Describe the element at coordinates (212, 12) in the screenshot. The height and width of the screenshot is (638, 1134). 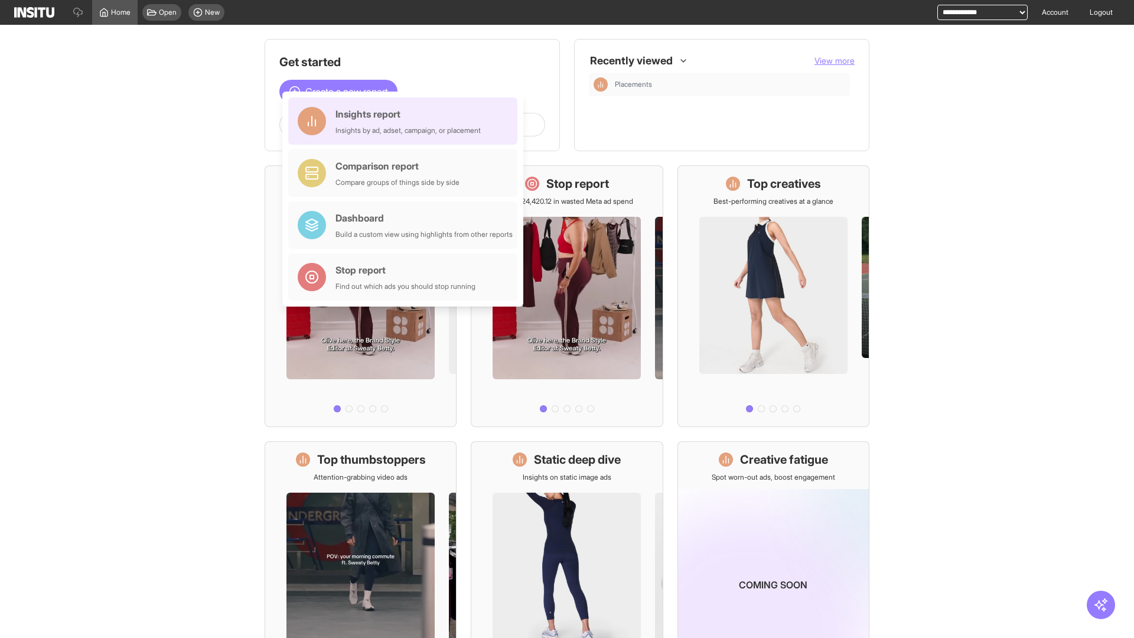
I see `span: New` at that location.